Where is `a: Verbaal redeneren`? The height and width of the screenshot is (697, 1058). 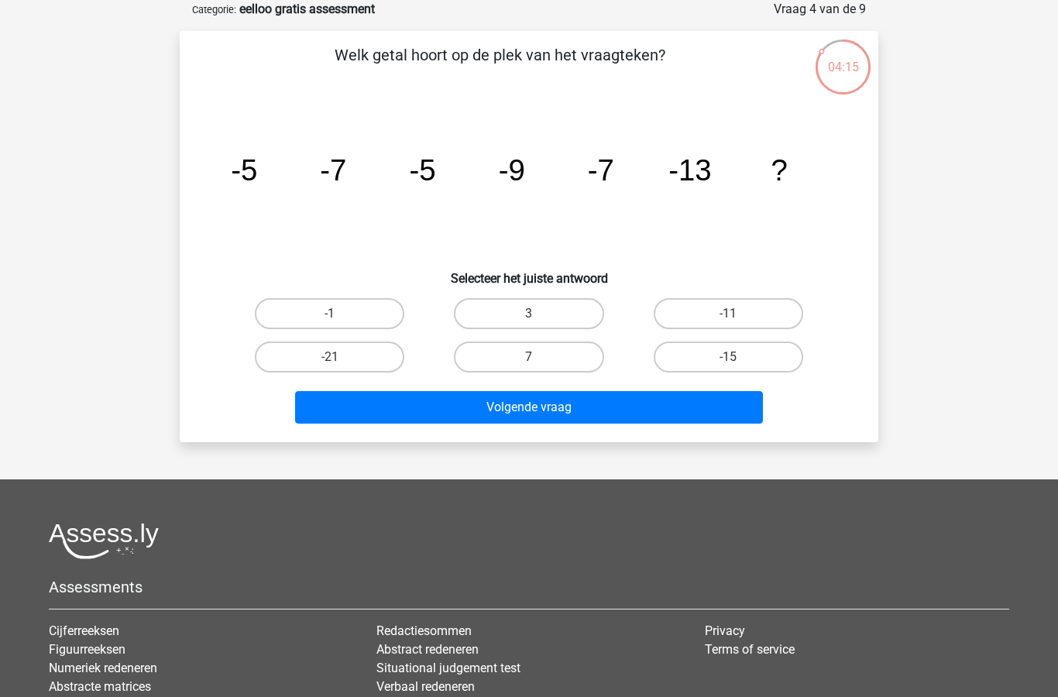
a: Verbaal redeneren is located at coordinates (425, 686).